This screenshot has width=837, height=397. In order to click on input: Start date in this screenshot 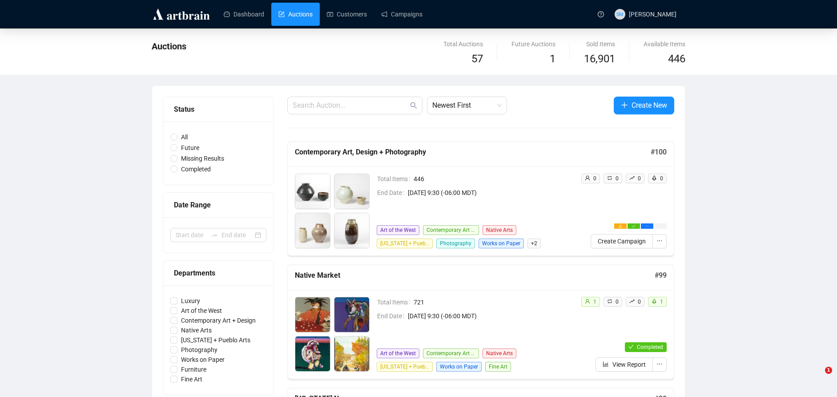, I will do `click(191, 235)`.